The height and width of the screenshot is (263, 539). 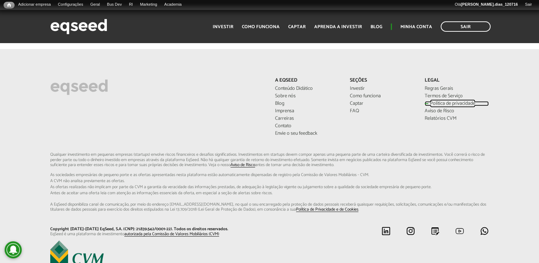 What do you see at coordinates (173, 5) in the screenshot?
I see `a: Academia` at bounding box center [173, 5].